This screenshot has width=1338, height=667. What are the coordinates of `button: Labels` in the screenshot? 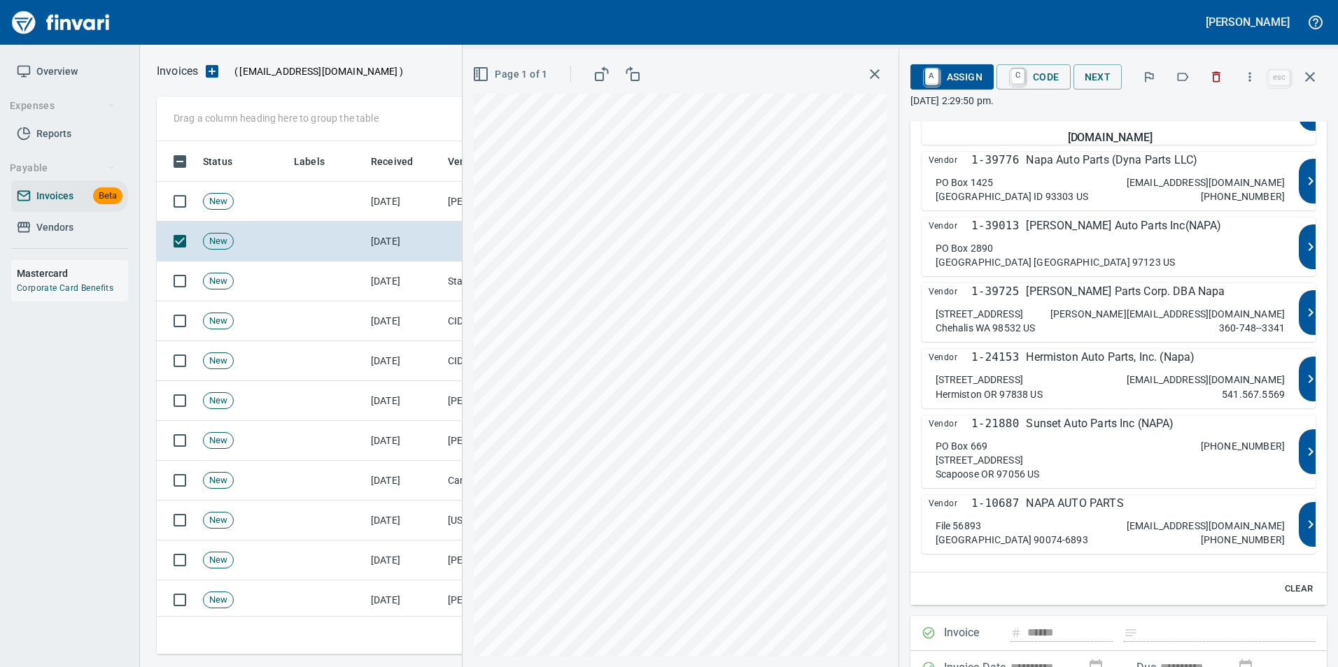 It's located at (1182, 77).